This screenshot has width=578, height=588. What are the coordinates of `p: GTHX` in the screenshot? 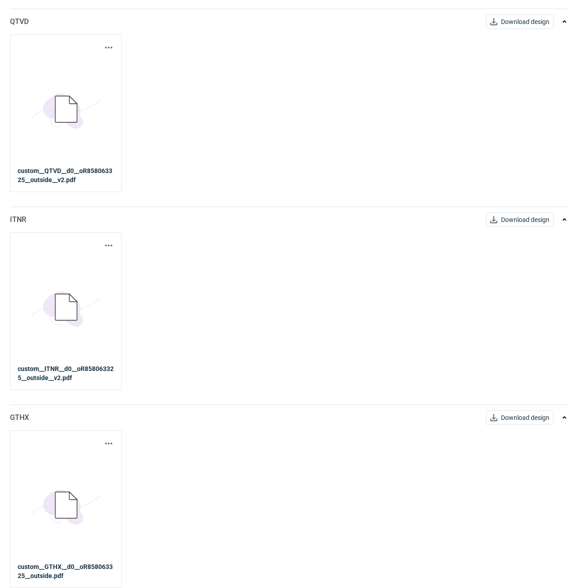 It's located at (19, 417).